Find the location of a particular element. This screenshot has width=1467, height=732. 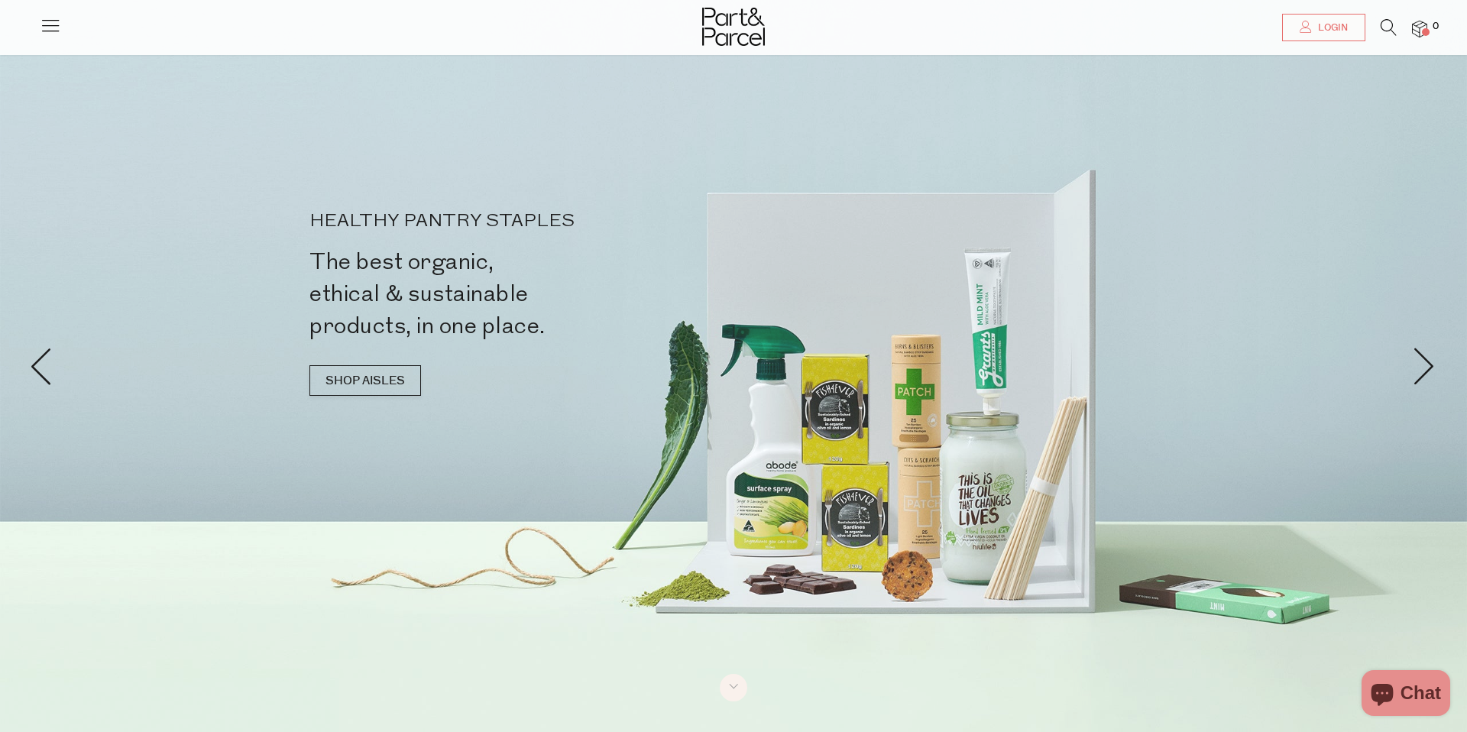

span: Login is located at coordinates (1331, 28).